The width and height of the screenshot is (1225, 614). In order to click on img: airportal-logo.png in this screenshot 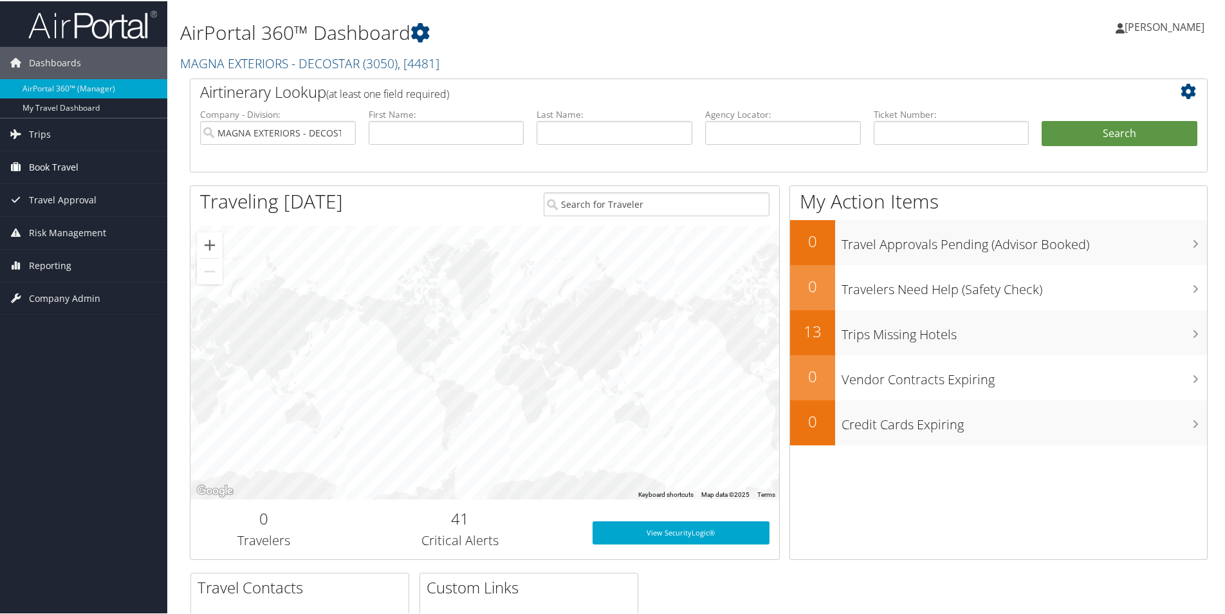, I will do `click(93, 23)`.